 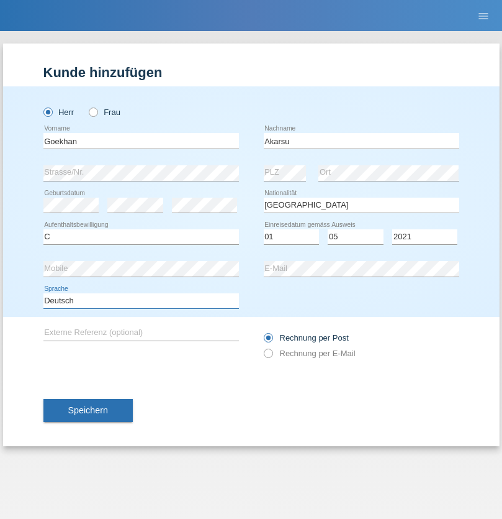 What do you see at coordinates (251, 72) in the screenshot?
I see `h1: Kunde hinzufügen` at bounding box center [251, 72].